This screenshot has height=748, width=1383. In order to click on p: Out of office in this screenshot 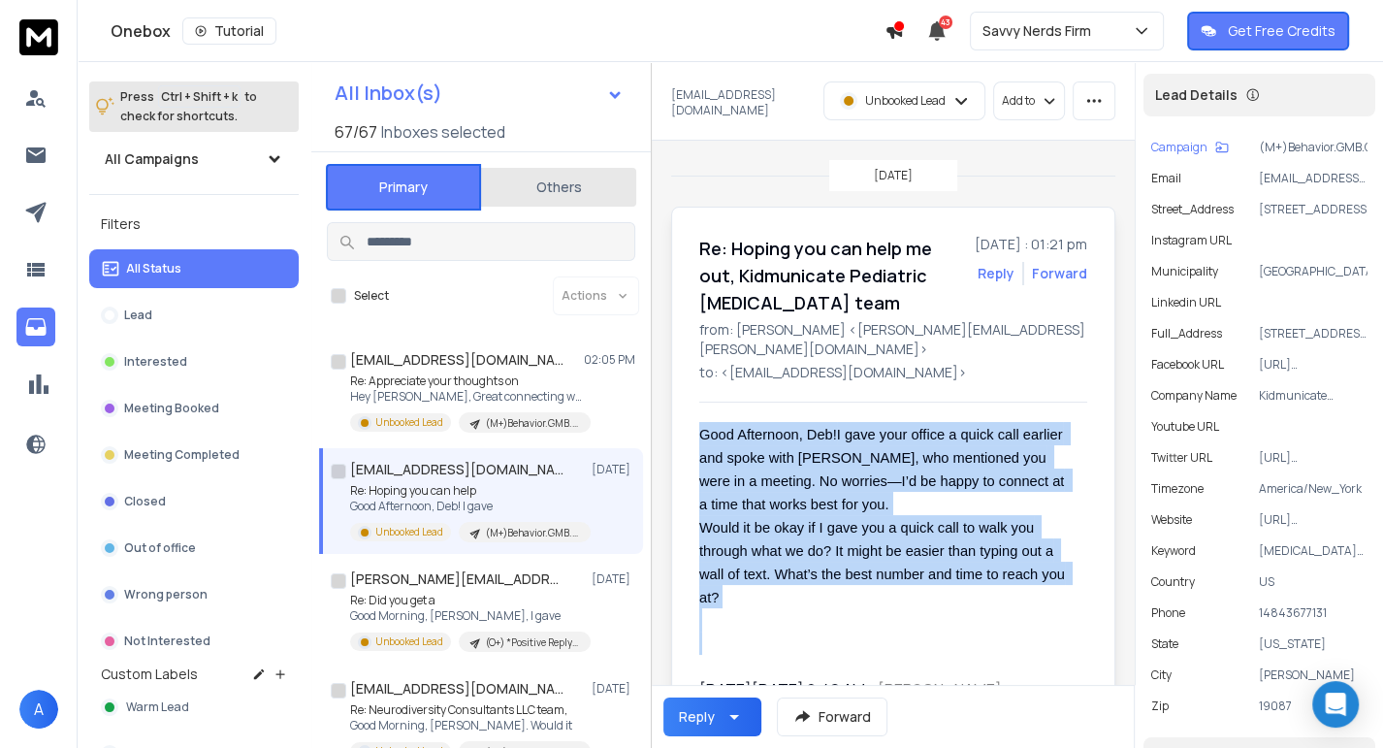, I will do `click(160, 548)`.